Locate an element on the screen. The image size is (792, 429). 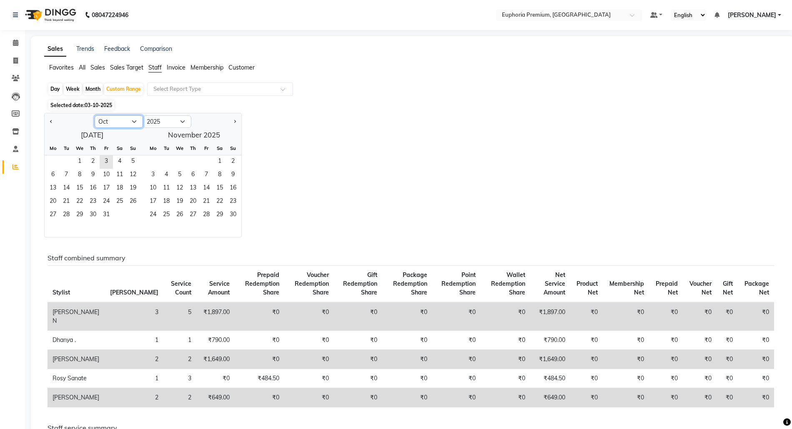
div: Saturday, November 29, 2025 is located at coordinates (220, 216).